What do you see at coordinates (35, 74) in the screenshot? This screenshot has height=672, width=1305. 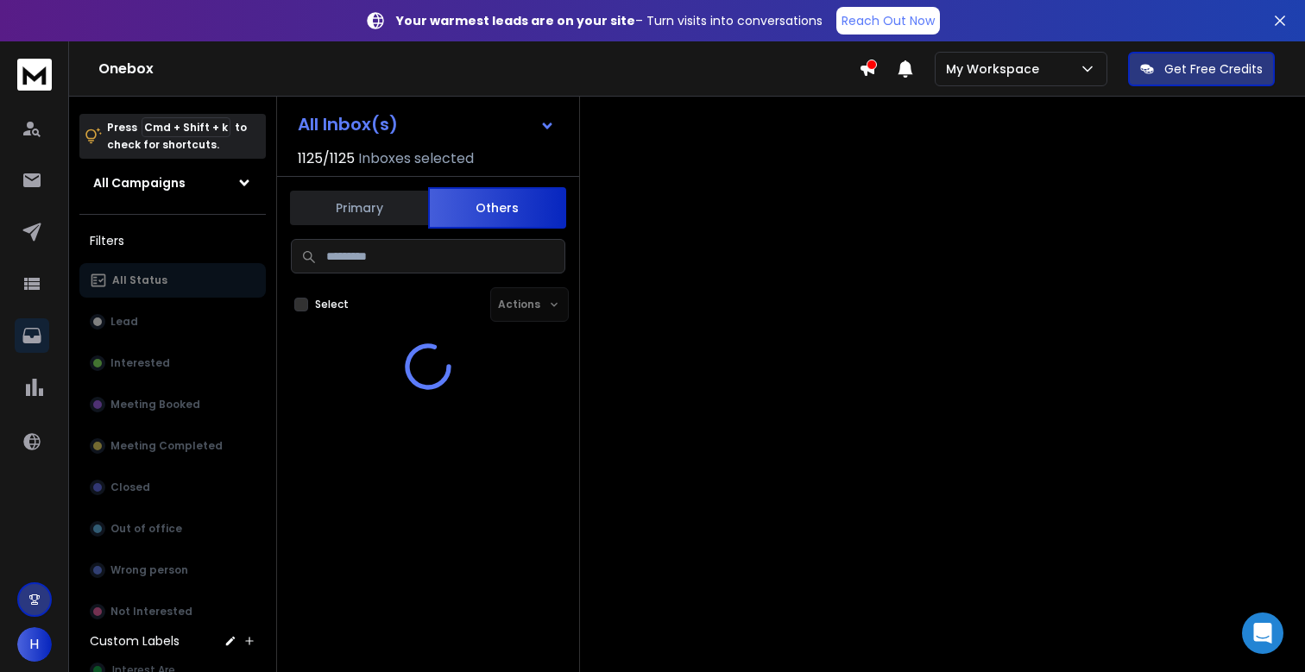 I see `img: logo` at bounding box center [35, 74].